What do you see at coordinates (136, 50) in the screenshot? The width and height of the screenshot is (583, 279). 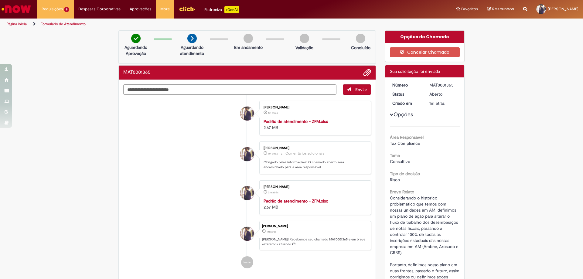 I see `p: Aguardando Aprovação` at bounding box center [136, 50].